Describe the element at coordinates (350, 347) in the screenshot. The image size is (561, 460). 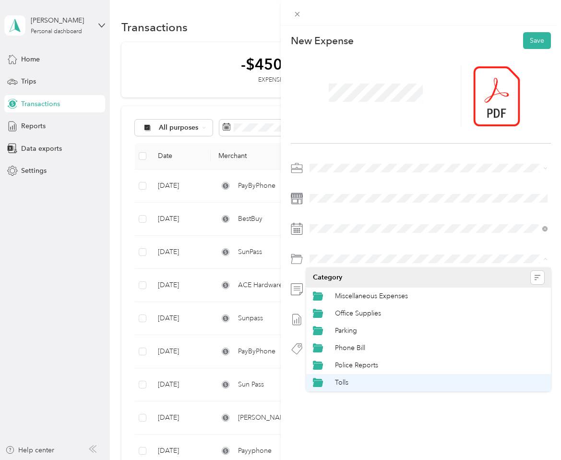
I see `span: Phone Bill` at that location.